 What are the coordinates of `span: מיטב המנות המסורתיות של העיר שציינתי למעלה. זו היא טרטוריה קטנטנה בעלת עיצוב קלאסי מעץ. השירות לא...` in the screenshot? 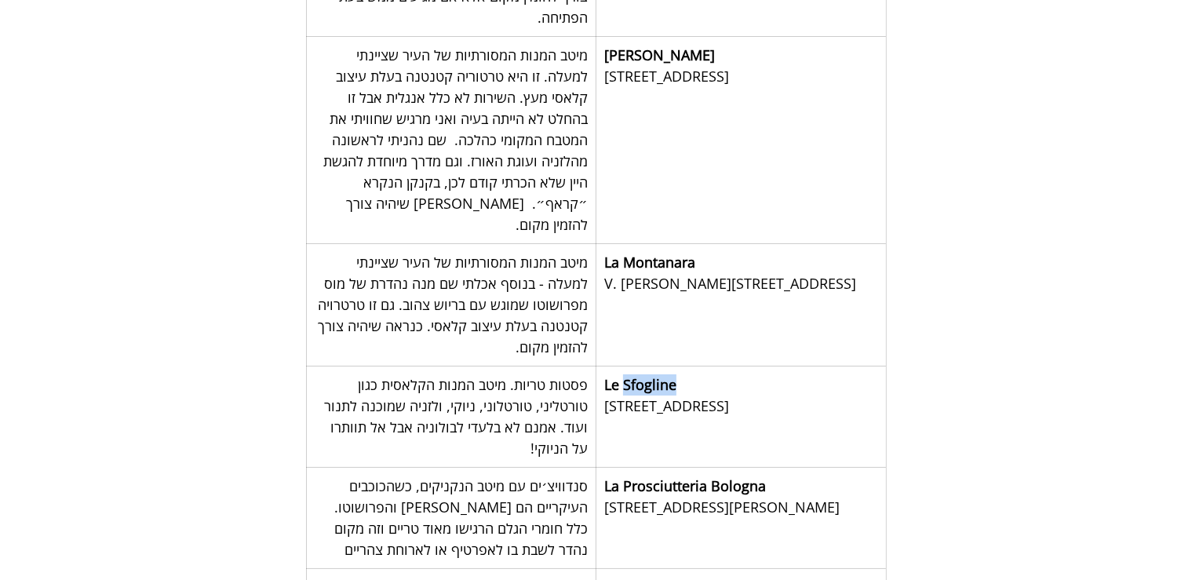 It's located at (454, 140).